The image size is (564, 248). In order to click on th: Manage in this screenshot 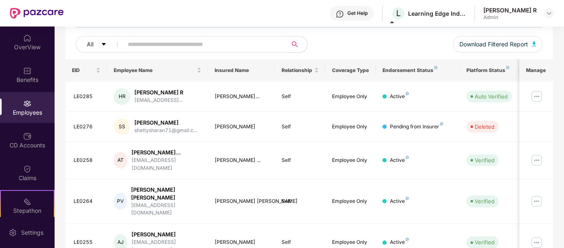, I will do `click(536, 70)`.